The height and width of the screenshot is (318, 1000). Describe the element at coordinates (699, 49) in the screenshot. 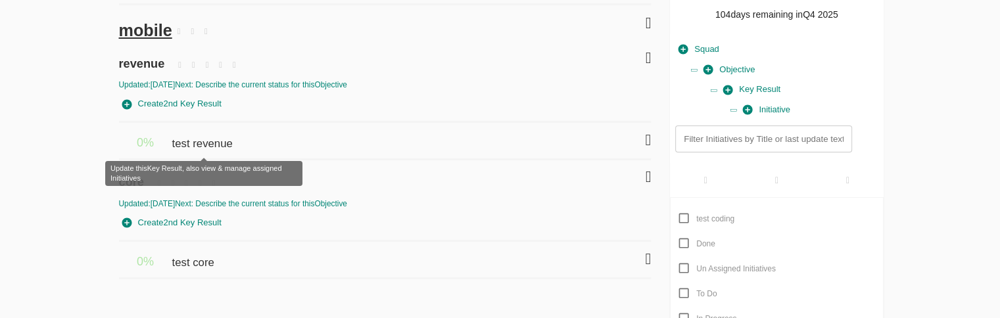

I see `span: Squad` at that location.